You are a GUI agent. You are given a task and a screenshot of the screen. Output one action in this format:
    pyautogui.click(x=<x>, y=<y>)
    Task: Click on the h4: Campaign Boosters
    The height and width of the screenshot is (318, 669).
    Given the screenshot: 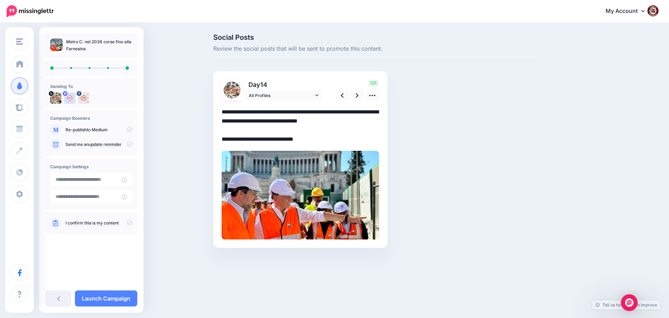 What is the action you would take?
    pyautogui.click(x=91, y=118)
    